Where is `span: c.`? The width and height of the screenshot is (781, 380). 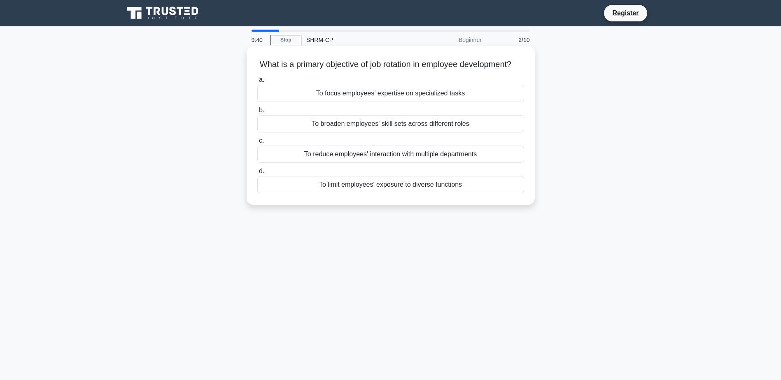 span: c. is located at coordinates (261, 140).